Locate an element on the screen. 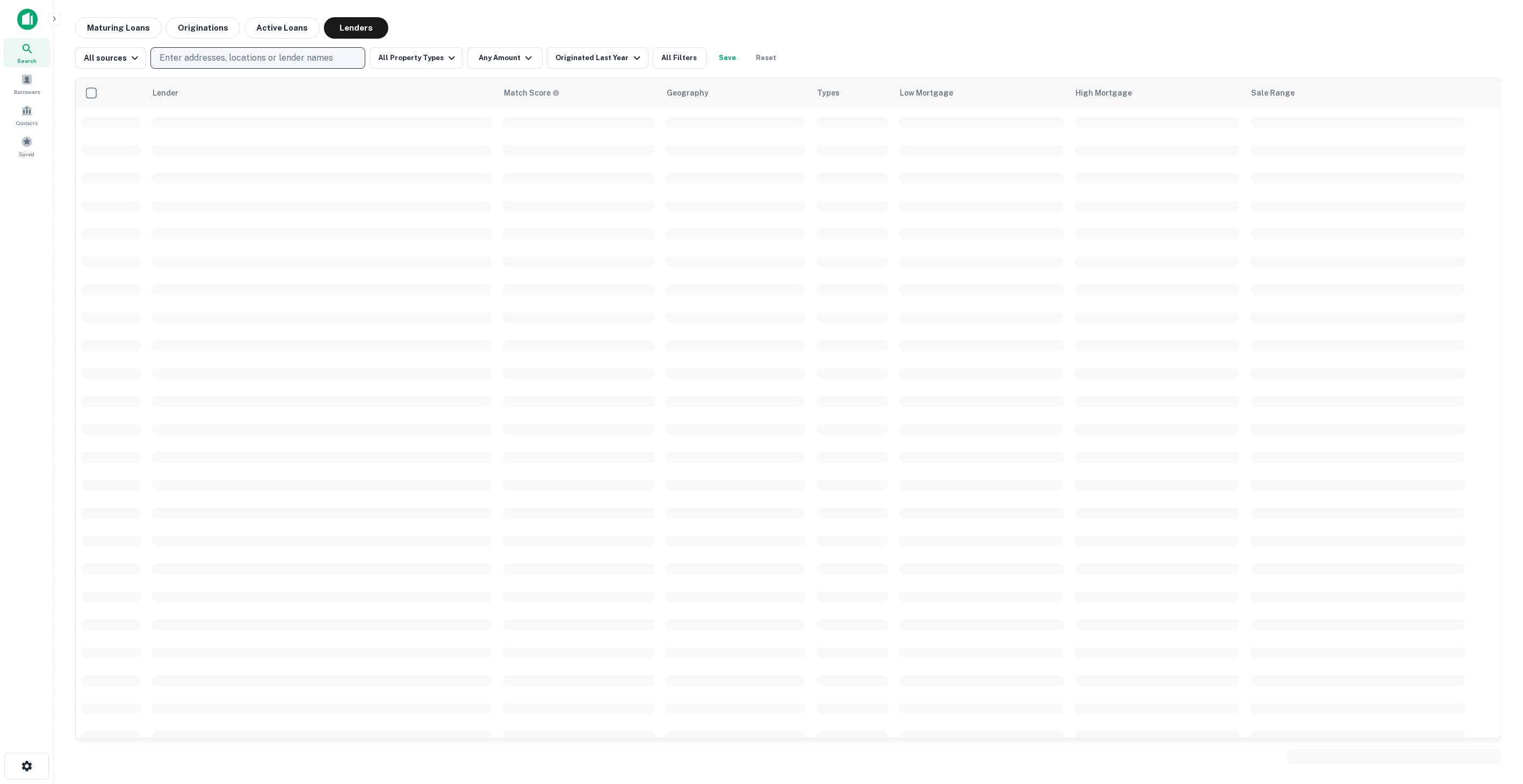 This screenshot has height=784, width=1523. span: Borrowers is located at coordinates (27, 91).